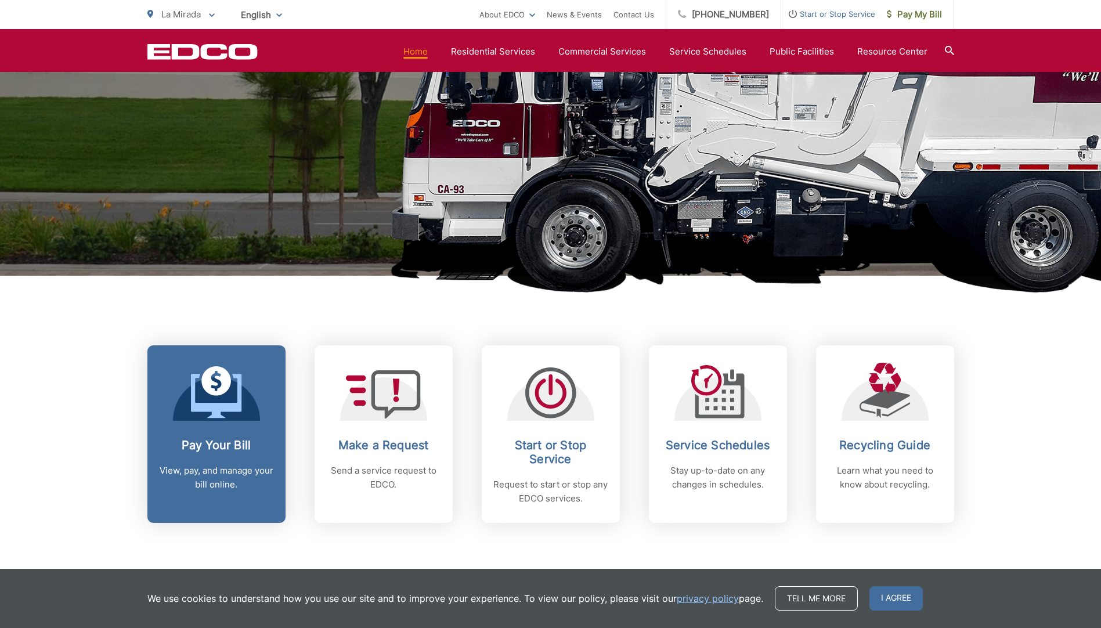  Describe the element at coordinates (216, 434) in the screenshot. I see `a: Pay Your Bill View, pay, and manage your bill online.` at that location.